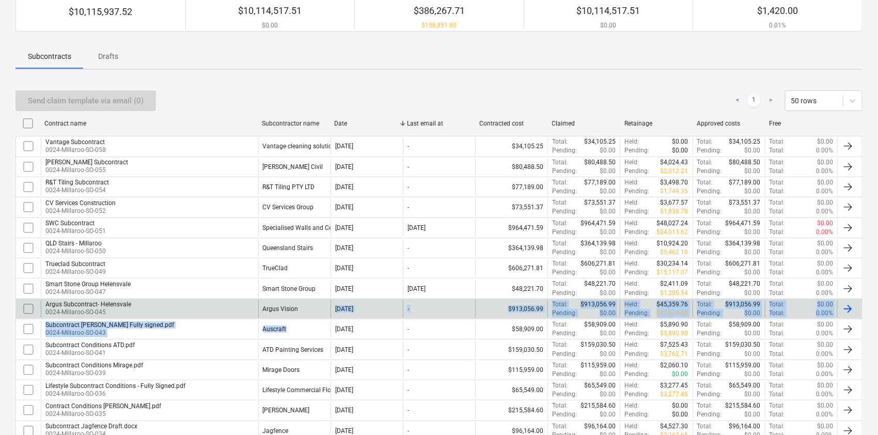 This screenshot has width=878, height=435. What do you see at coordinates (439, 25) in the screenshot?
I see `p: $158,851.80` at bounding box center [439, 25].